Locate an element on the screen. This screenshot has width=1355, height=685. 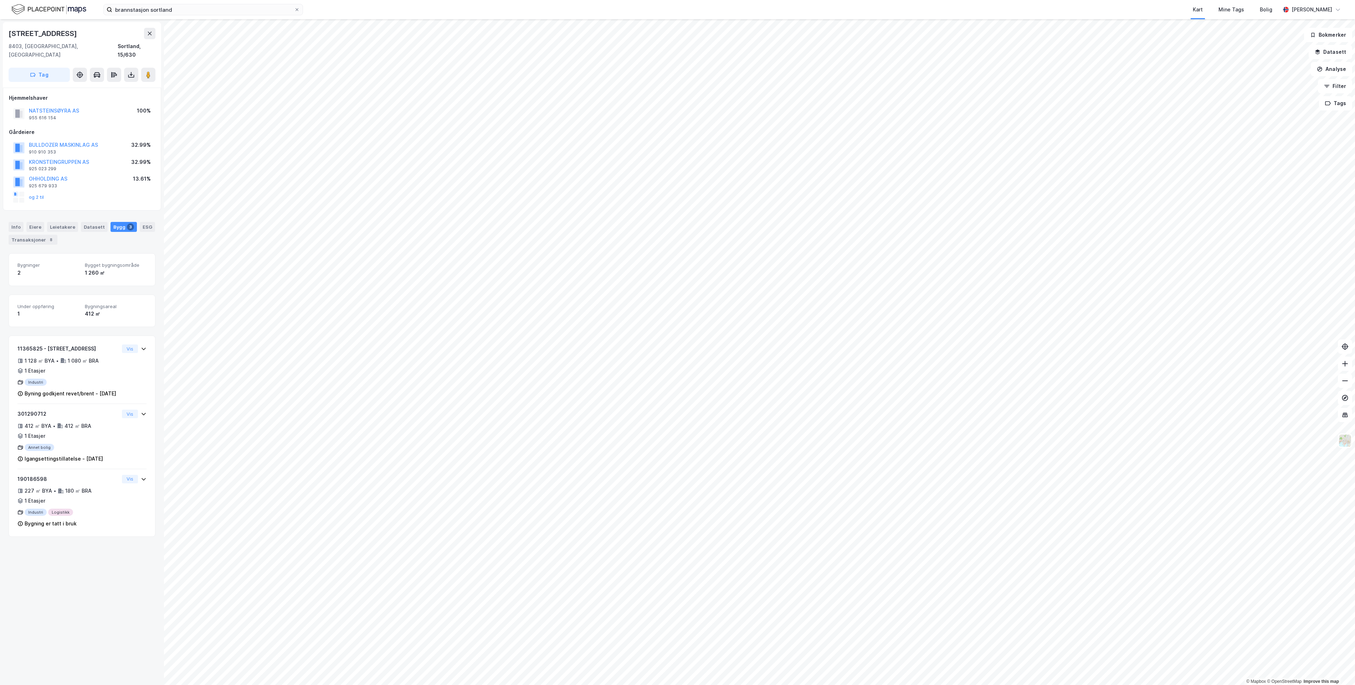
div: Bolig is located at coordinates (1266, 10).